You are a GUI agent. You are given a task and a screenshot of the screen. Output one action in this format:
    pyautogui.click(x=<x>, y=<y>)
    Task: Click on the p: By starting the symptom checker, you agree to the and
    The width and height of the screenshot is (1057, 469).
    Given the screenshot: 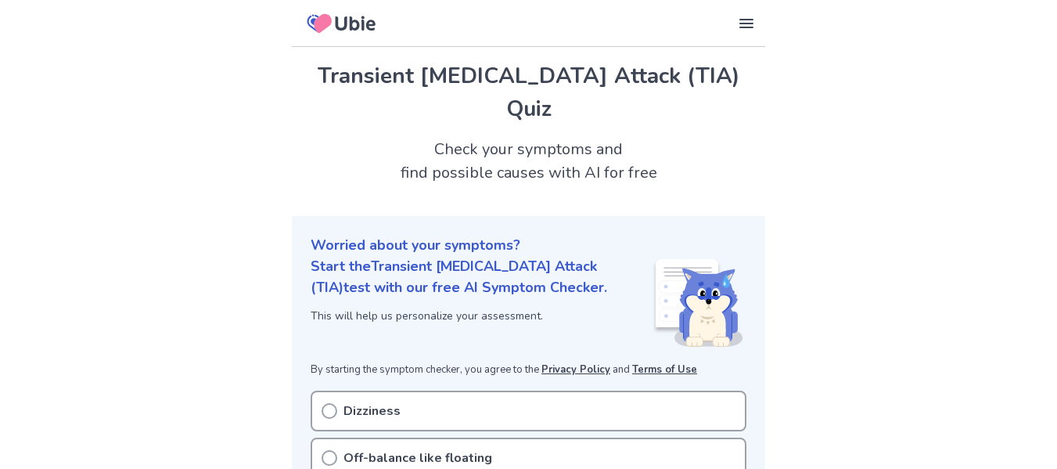 What is the action you would take?
    pyautogui.click(x=528, y=370)
    